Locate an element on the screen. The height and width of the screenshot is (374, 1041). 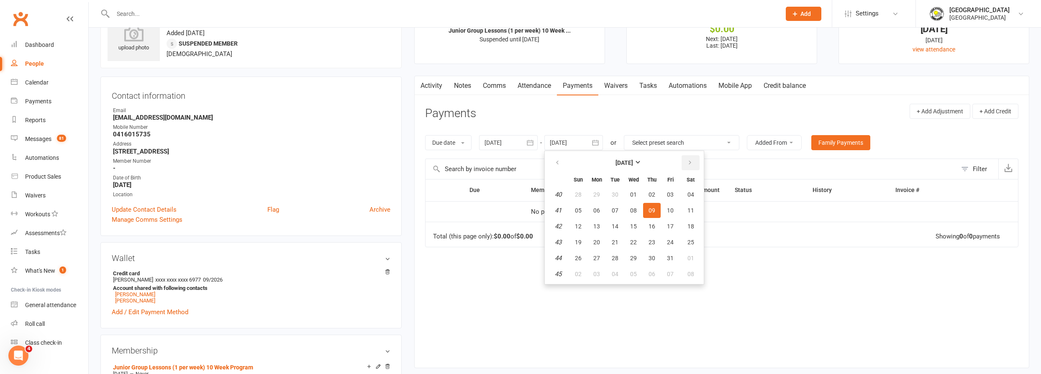
button: 28 is located at coordinates (615, 258).